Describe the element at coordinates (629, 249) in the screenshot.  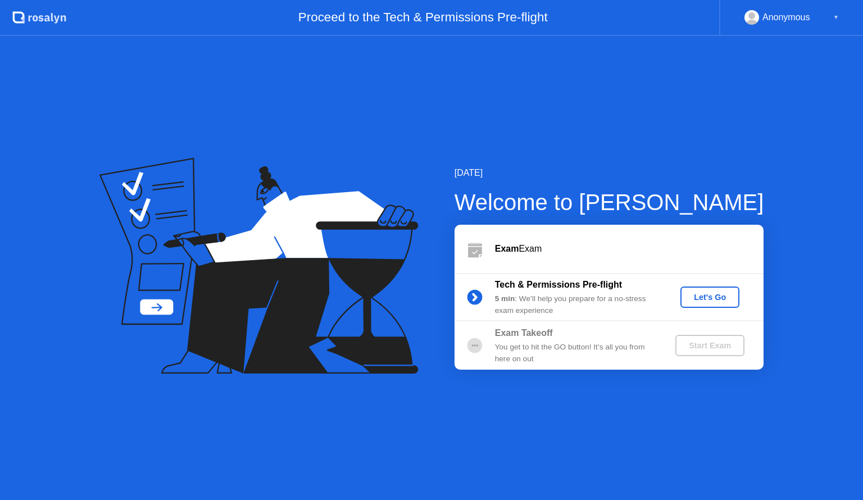
I see `div: Exam` at that location.